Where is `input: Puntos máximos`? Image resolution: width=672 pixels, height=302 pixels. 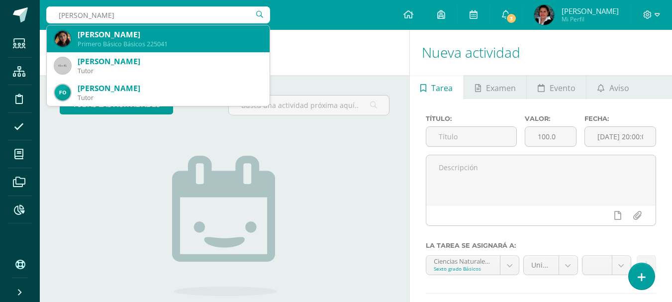 input: Puntos máximos is located at coordinates (550, 136).